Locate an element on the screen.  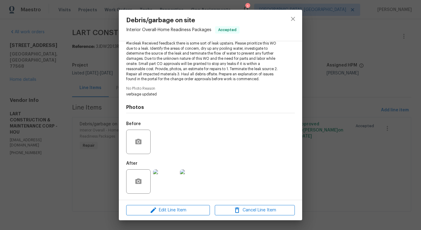
span: Cancel Line Item is located at coordinates (255, 210).